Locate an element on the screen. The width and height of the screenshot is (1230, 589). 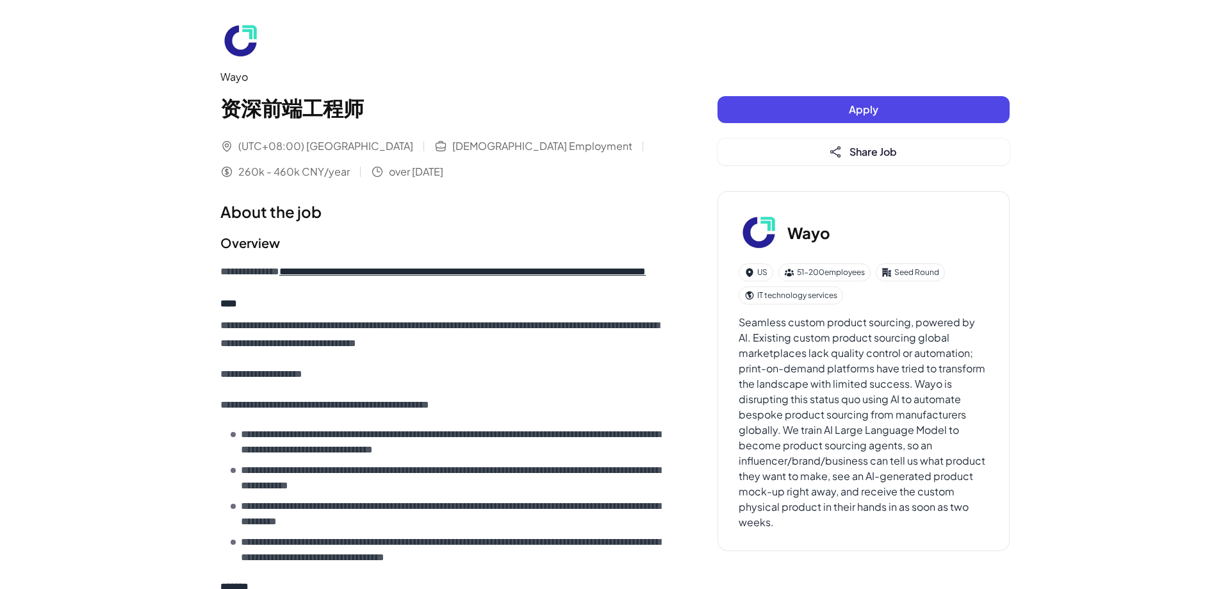
h3: Wayo is located at coordinates (808, 233).